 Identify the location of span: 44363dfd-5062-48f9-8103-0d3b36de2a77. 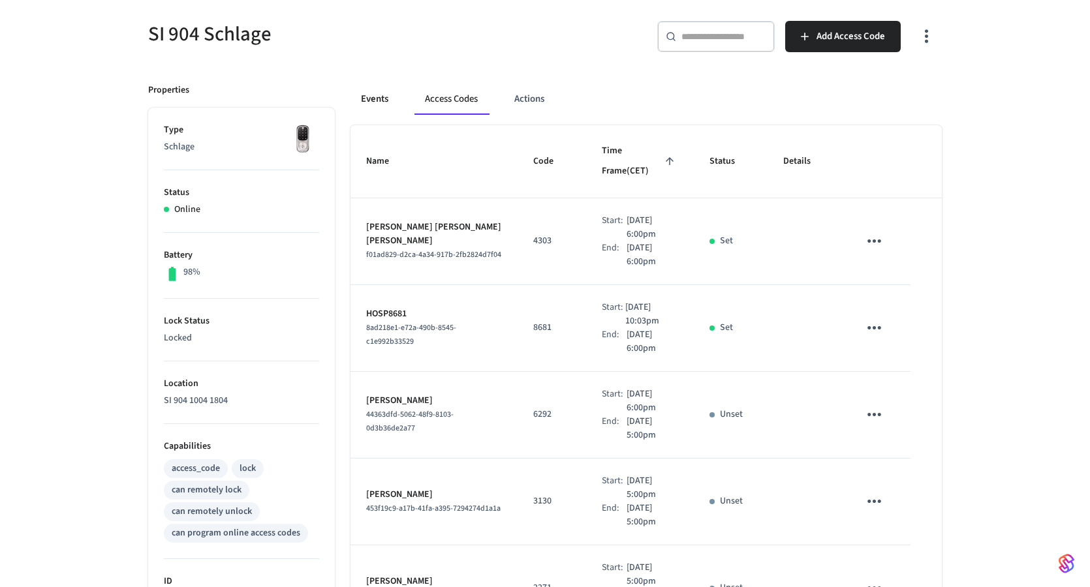
(410, 422).